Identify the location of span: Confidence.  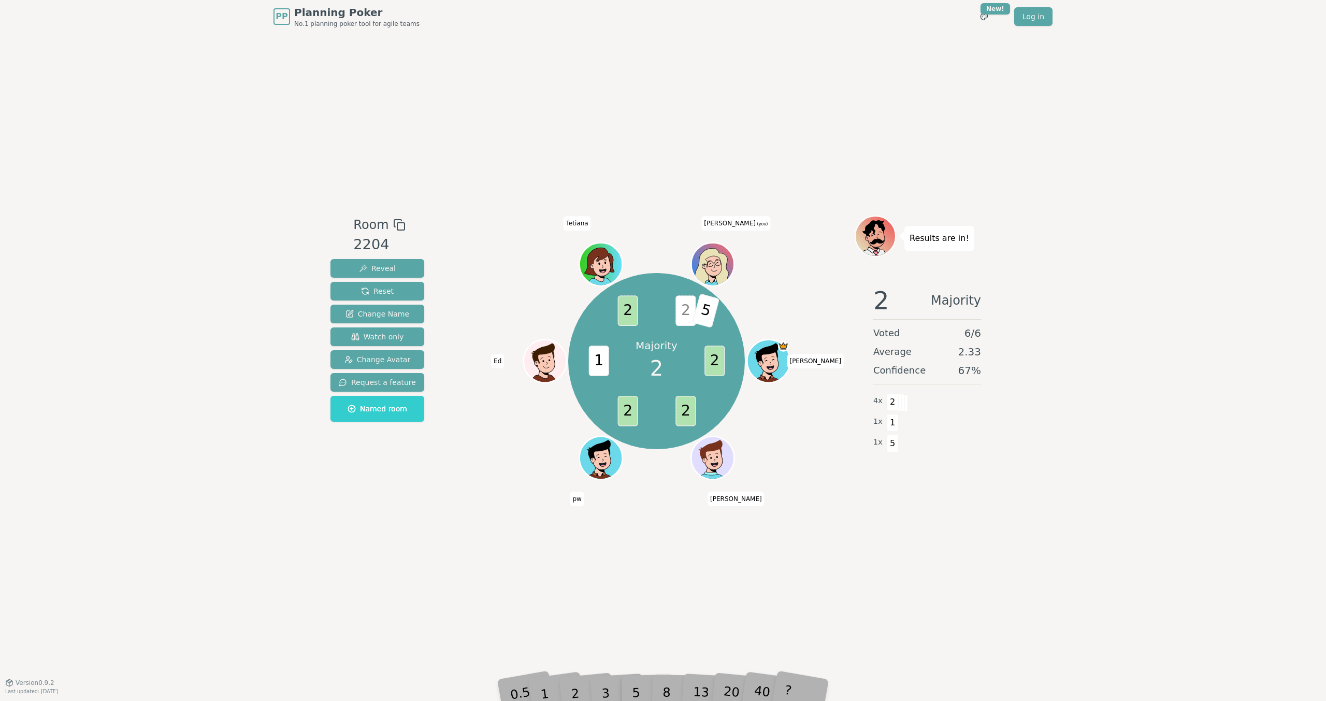
(899, 370).